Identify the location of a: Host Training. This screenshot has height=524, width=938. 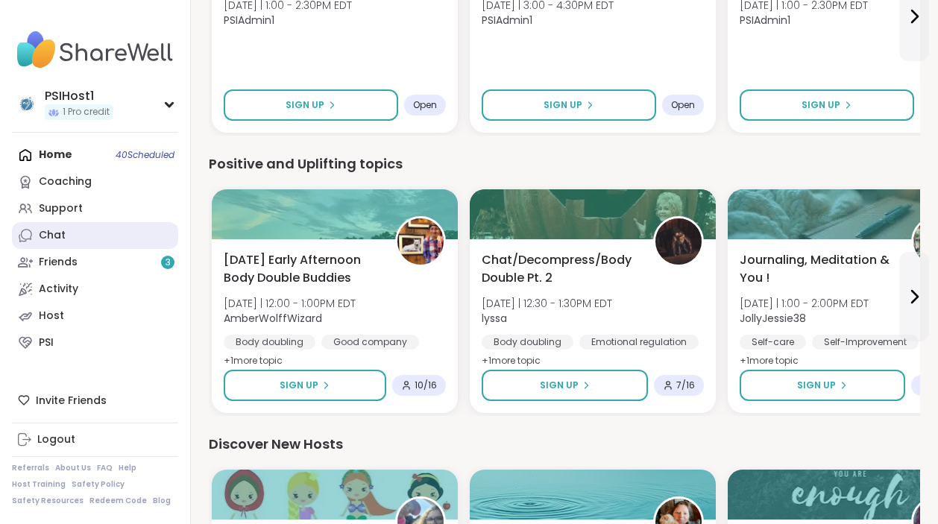
(39, 485).